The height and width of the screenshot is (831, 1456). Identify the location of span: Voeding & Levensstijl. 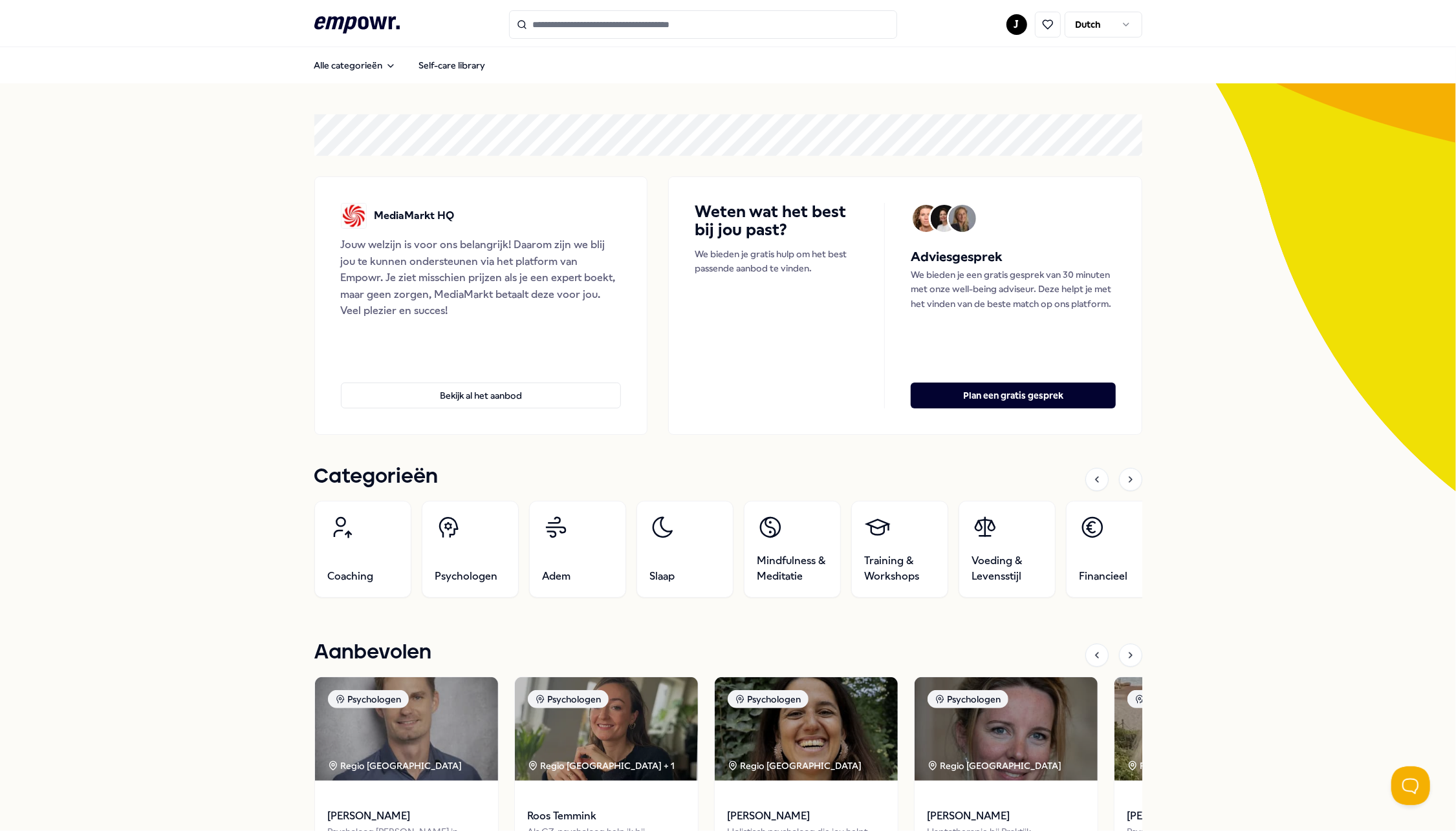
(1007, 569).